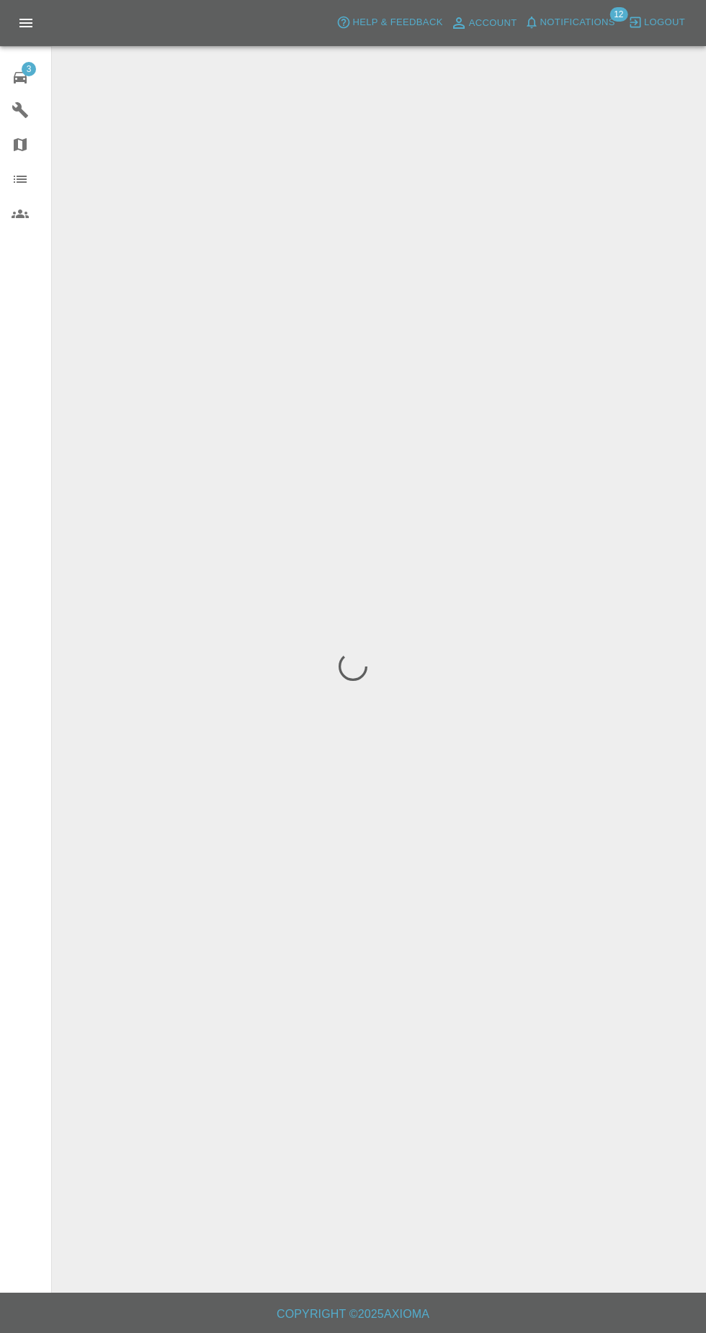  Describe the element at coordinates (389, 22) in the screenshot. I see `button: Help & Feedback` at that location.